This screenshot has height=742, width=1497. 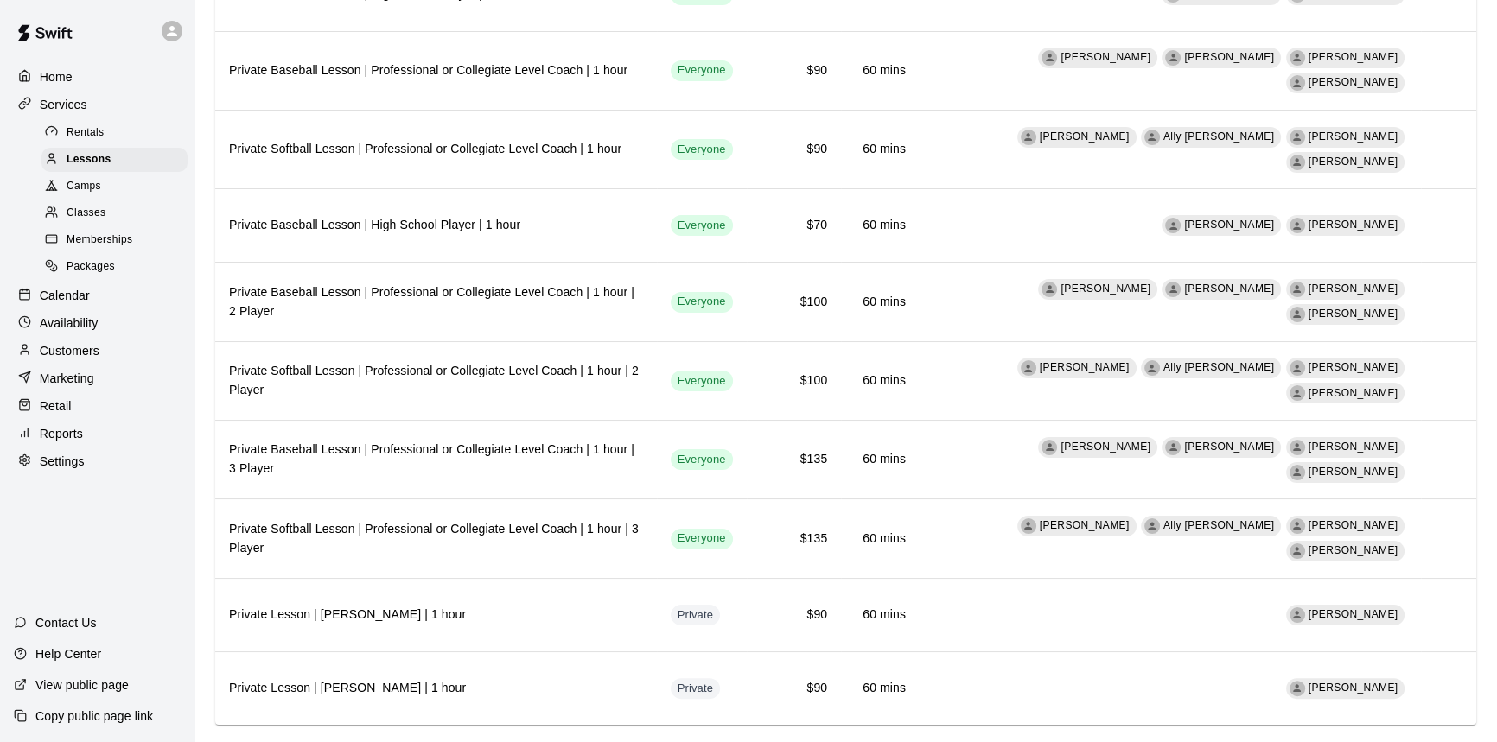 What do you see at coordinates (1297, 137) in the screenshot?
I see `div: Myah Arrieta` at bounding box center [1297, 137].